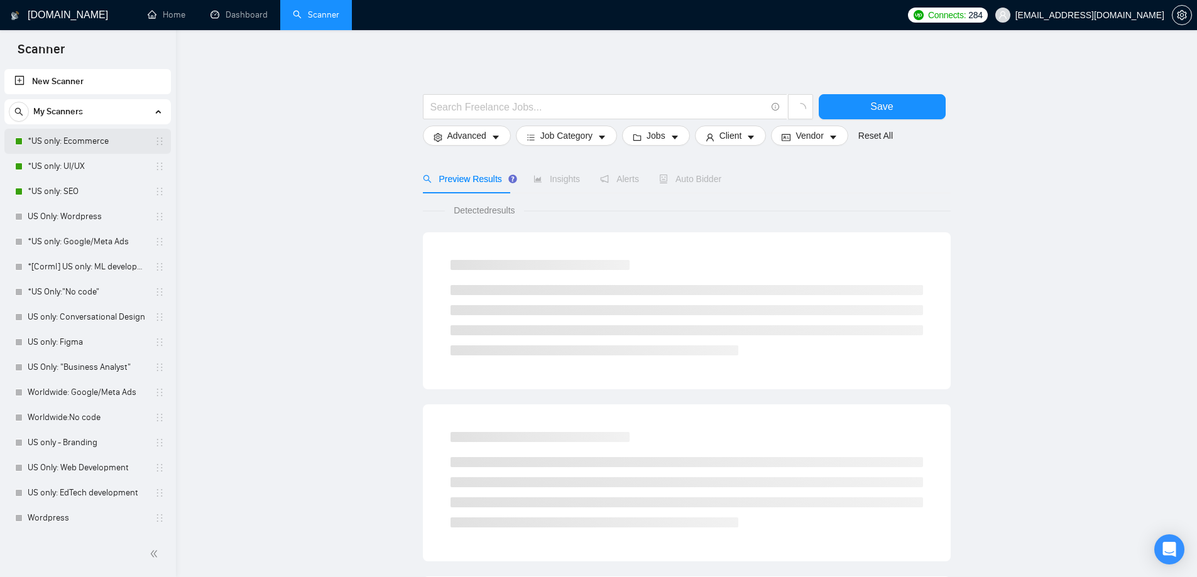 The width and height of the screenshot is (1197, 577). What do you see at coordinates (87, 468) in the screenshot?
I see `a: US Only: Web Development` at bounding box center [87, 468].